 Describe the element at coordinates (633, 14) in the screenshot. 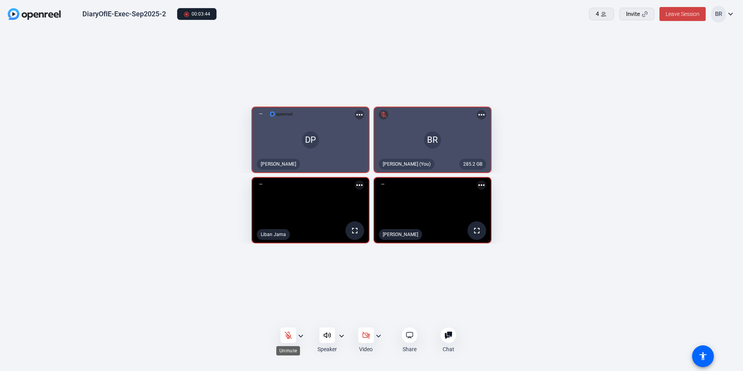

I see `span: Invite` at that location.